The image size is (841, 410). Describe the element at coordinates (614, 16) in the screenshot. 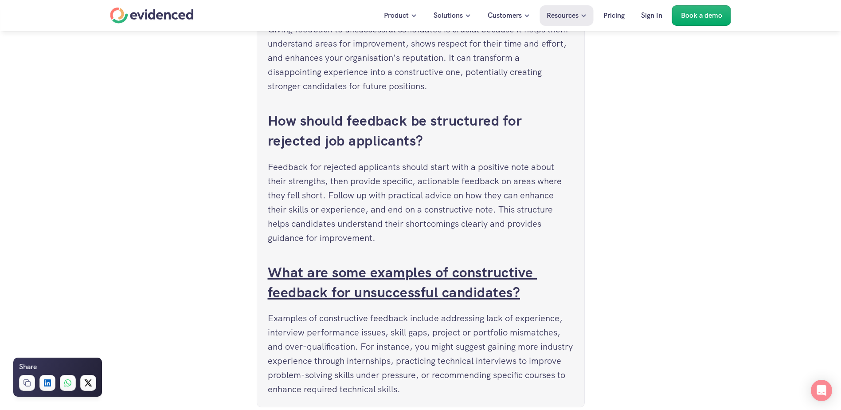

I see `a: Pricing` at that location.